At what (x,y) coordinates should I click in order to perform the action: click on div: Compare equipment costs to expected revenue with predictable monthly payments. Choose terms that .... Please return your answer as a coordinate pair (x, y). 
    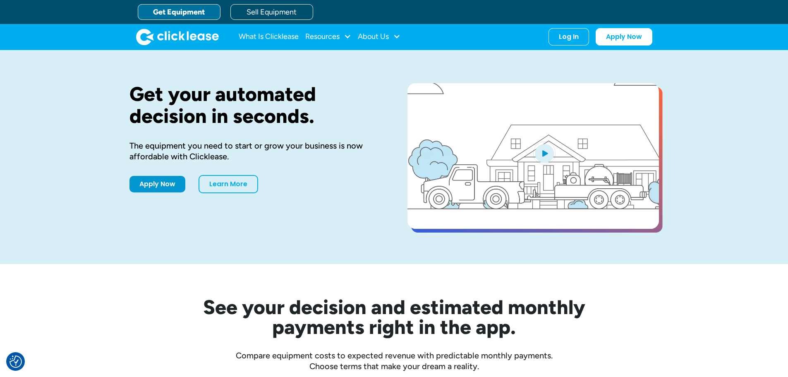
    Looking at the image, I should click on (394, 361).